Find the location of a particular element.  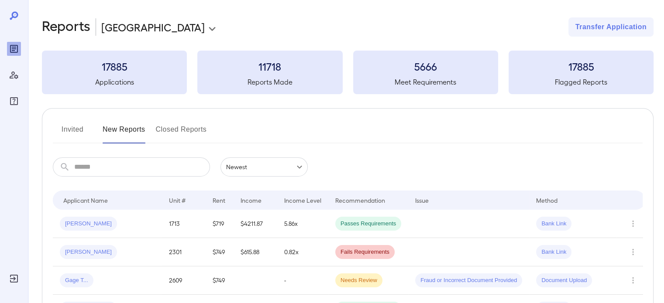

button: Closed Reports is located at coordinates (181, 133).